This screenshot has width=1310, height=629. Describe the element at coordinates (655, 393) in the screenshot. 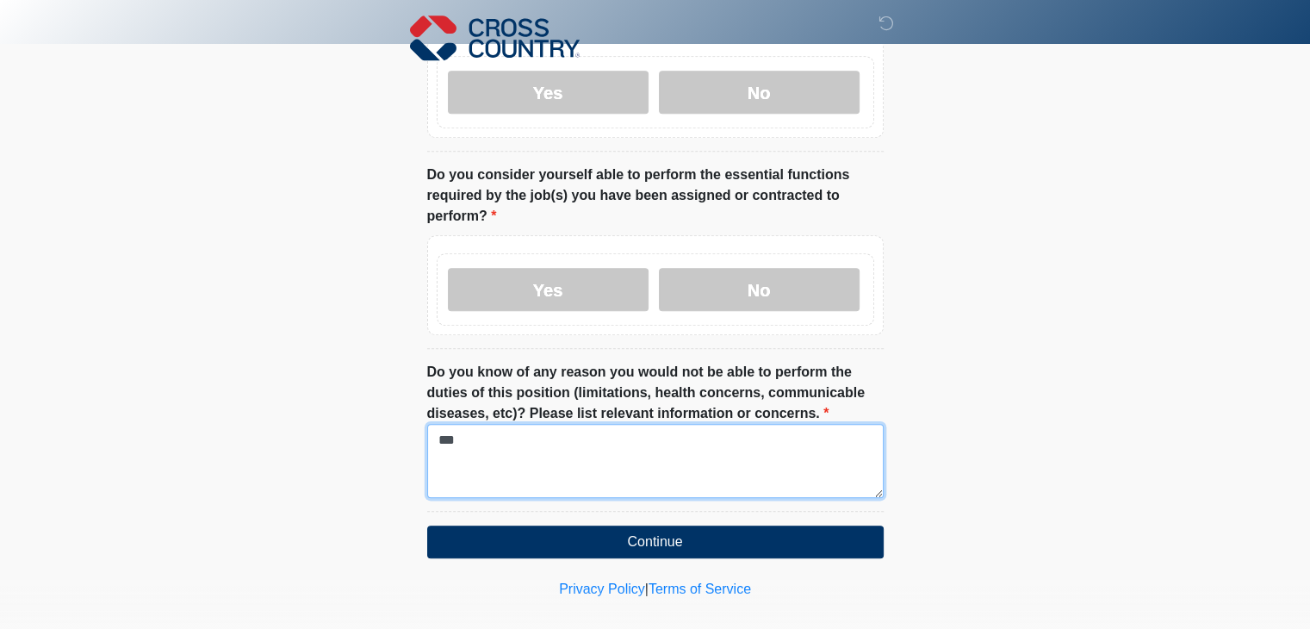

I see `label: Do you know of any reason you would not be able to perform the duties of this position (limitatio...` at that location.